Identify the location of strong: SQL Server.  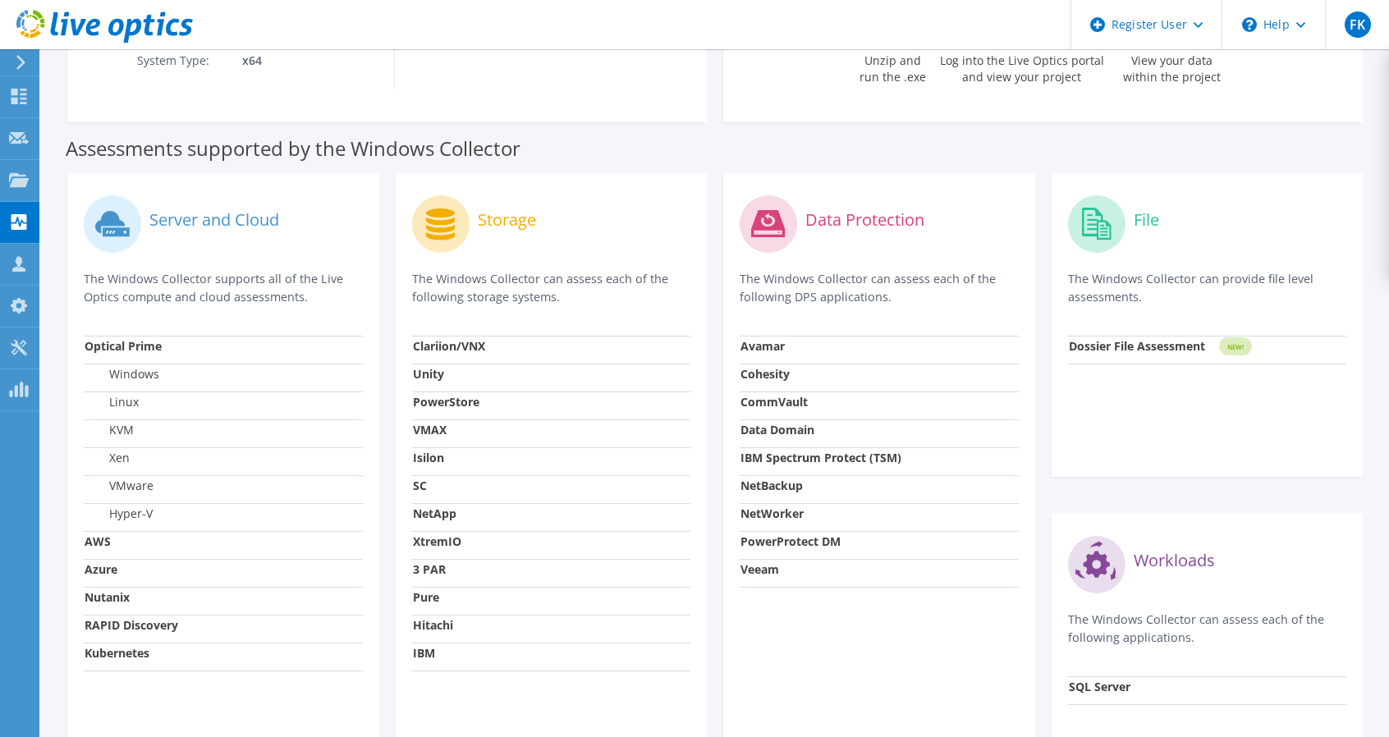
(1099, 686).